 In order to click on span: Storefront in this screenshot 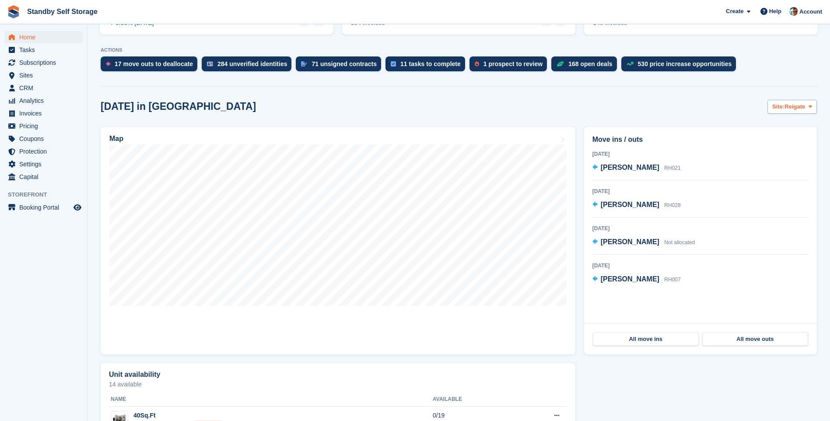, I will do `click(47, 195)`.